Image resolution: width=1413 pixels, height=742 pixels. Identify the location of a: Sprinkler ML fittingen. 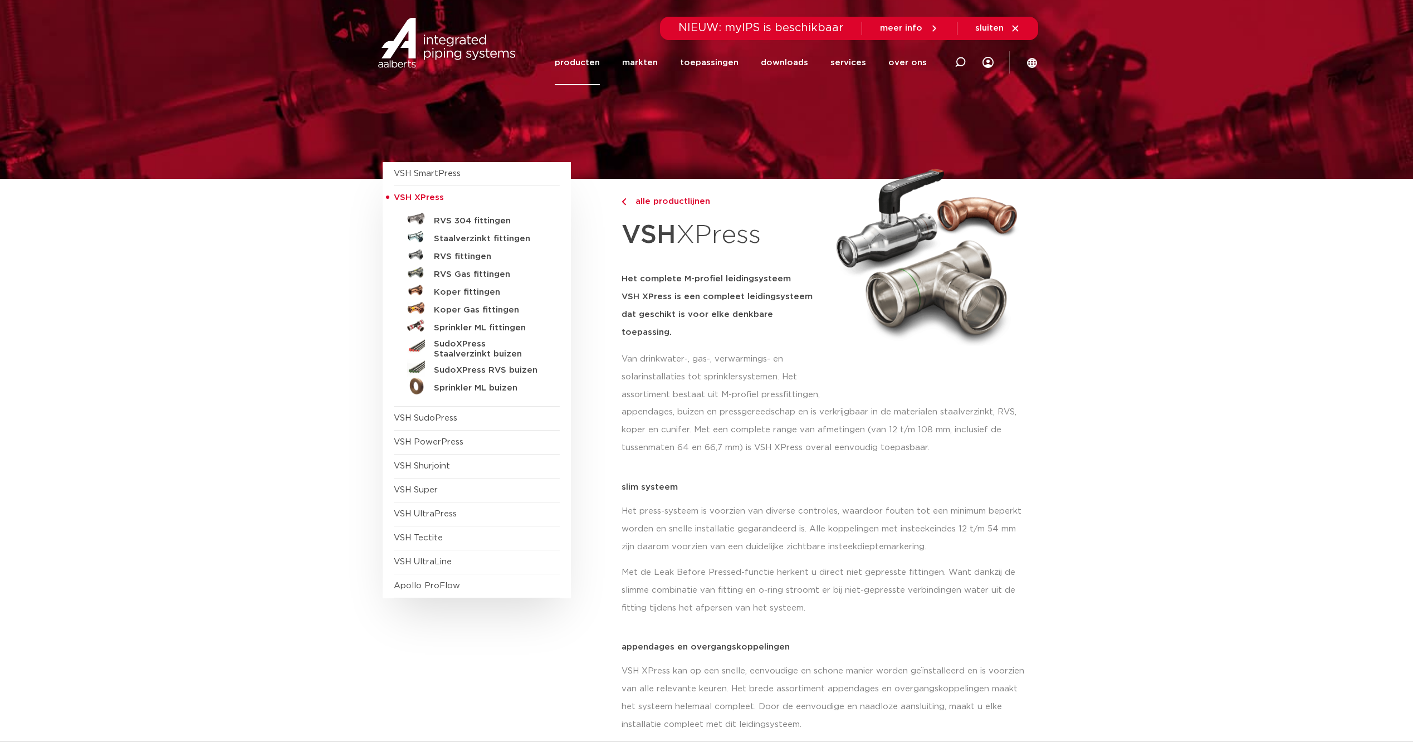
(477, 326).